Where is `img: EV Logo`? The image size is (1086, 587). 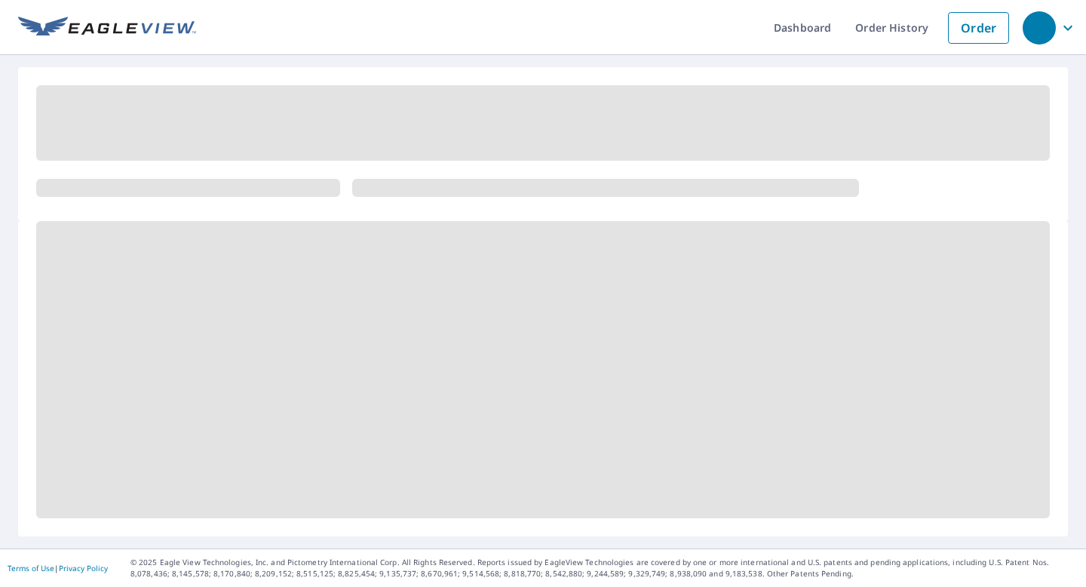
img: EV Logo is located at coordinates (107, 28).